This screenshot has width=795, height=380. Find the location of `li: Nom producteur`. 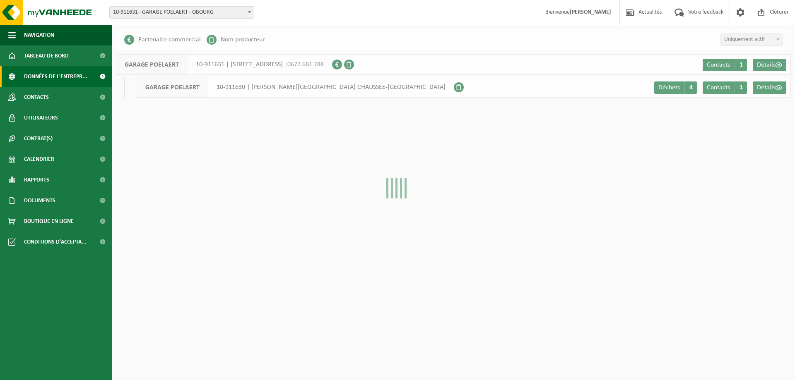

li: Nom producteur is located at coordinates (236, 40).